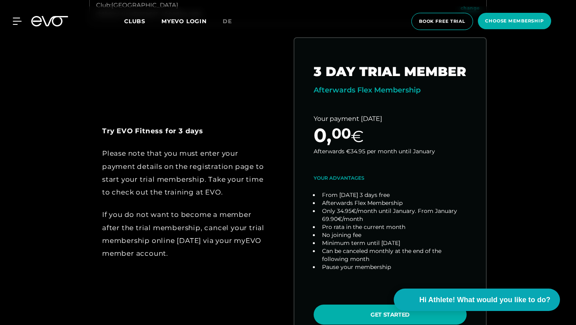 This screenshot has height=325, width=576. What do you see at coordinates (227, 21) in the screenshot?
I see `span: de` at bounding box center [227, 21].